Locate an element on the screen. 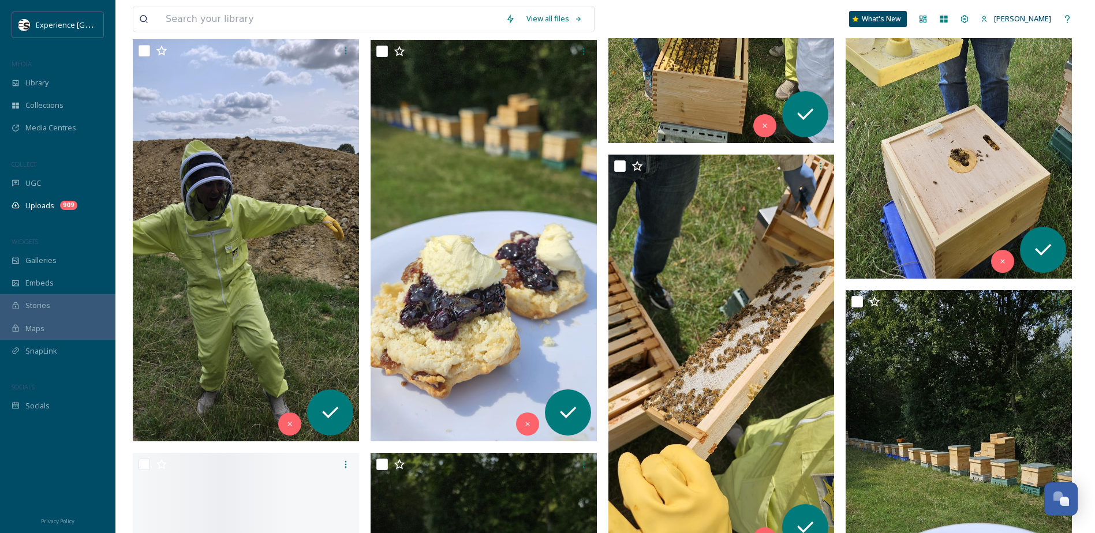  span: COLLECT is located at coordinates (24, 164).